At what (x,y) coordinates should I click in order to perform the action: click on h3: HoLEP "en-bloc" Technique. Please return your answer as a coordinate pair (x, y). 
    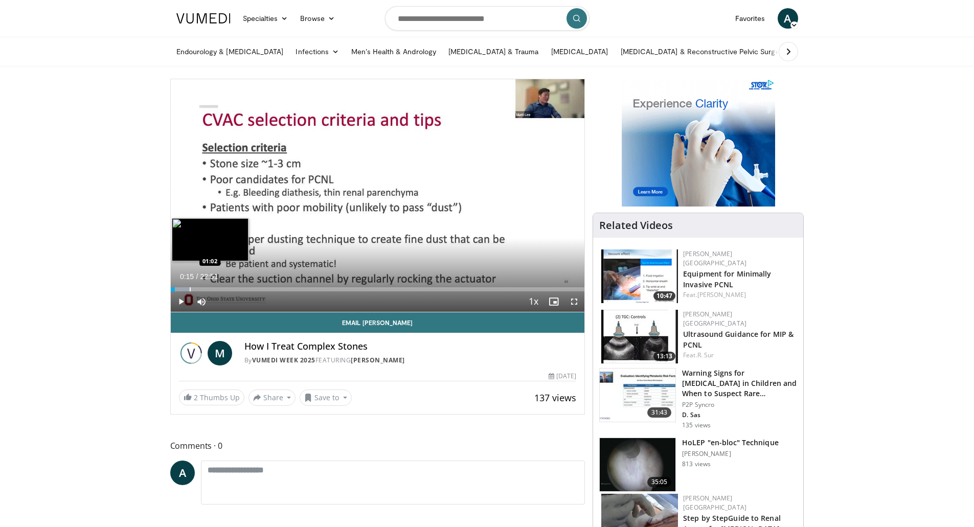
    Looking at the image, I should click on (730, 443).